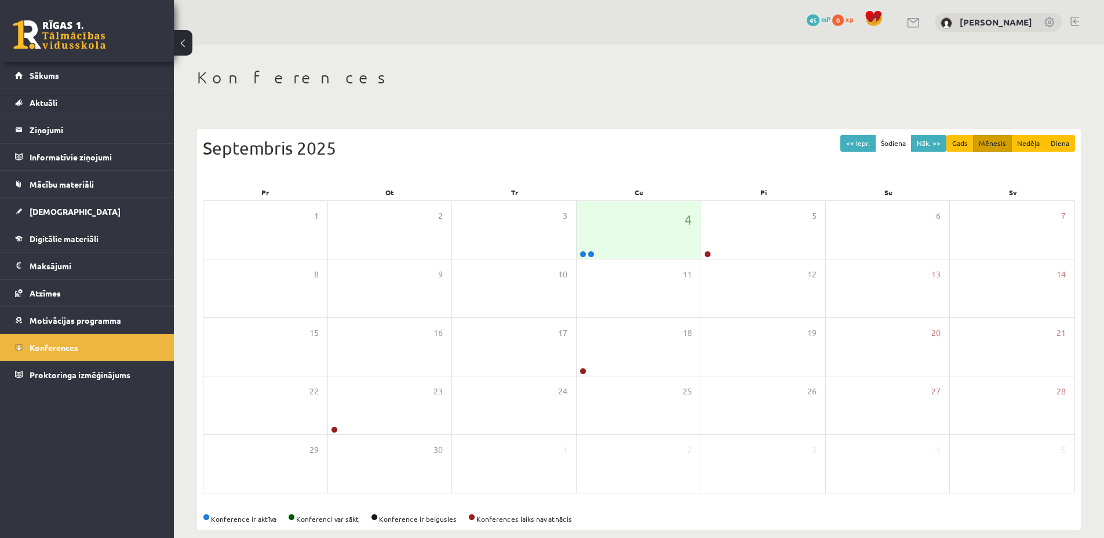 Image resolution: width=1104 pixels, height=538 pixels. Describe the element at coordinates (639, 192) in the screenshot. I see `div: Ce` at that location.